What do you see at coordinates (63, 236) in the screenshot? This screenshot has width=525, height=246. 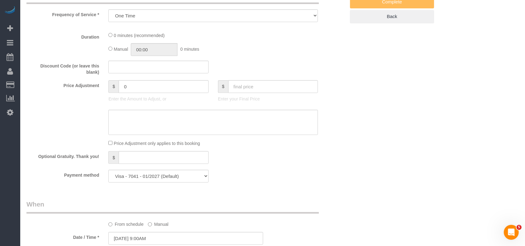 I see `label: Date / Time *` at bounding box center [63, 236].